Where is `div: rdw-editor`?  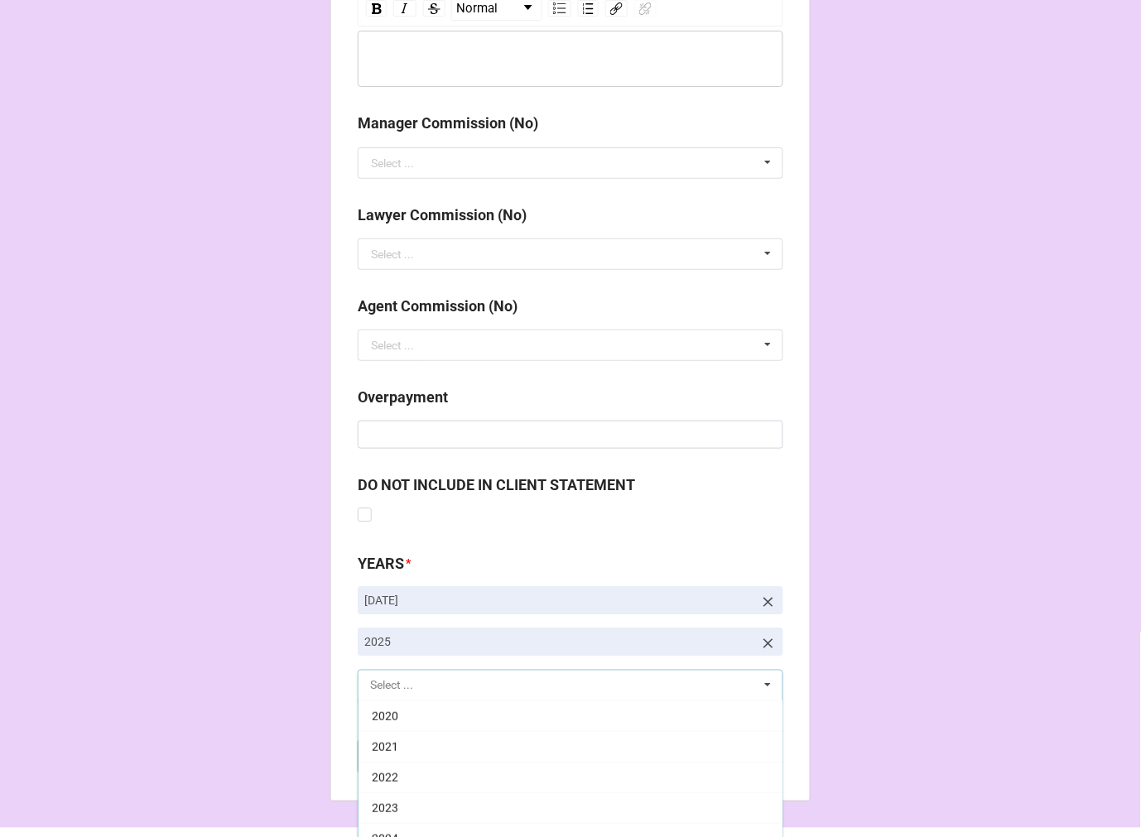
div: rdw-editor is located at coordinates (571, 59).